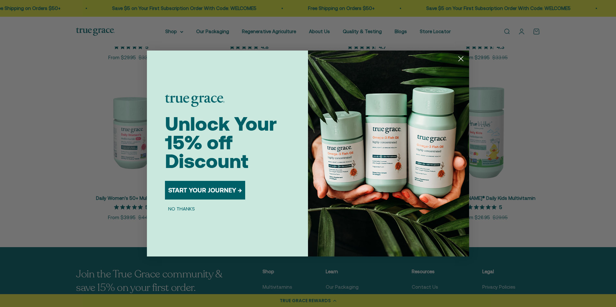  What do you see at coordinates (205, 190) in the screenshot?
I see `button: START YOUR JOURNEY →` at bounding box center [205, 190].